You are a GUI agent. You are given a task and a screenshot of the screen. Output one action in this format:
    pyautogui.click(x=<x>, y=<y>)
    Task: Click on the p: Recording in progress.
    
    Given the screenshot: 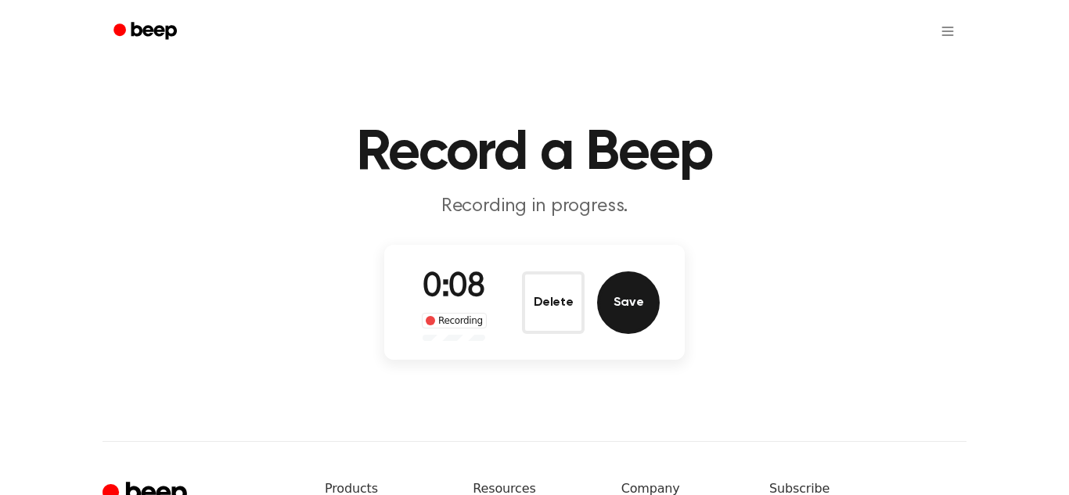 What is the action you would take?
    pyautogui.click(x=534, y=207)
    